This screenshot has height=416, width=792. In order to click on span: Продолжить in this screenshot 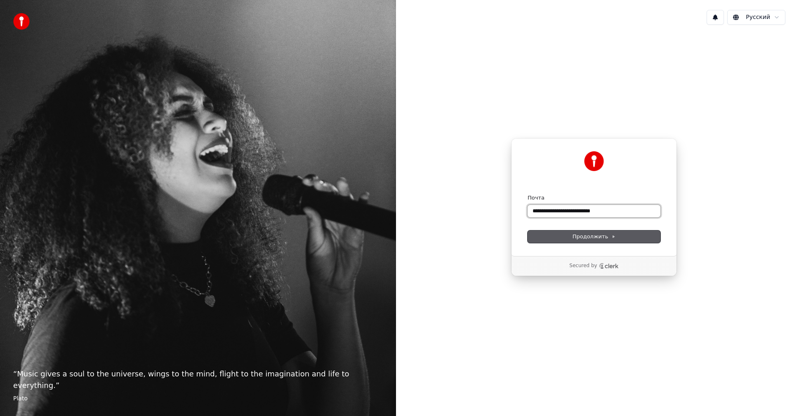, I will do `click(594, 237)`.